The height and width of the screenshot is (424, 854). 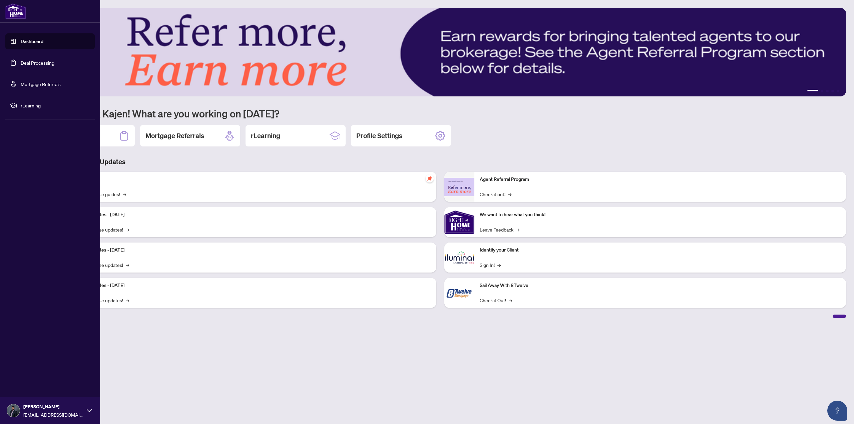 I want to click on a: Sign In!→, so click(x=490, y=265).